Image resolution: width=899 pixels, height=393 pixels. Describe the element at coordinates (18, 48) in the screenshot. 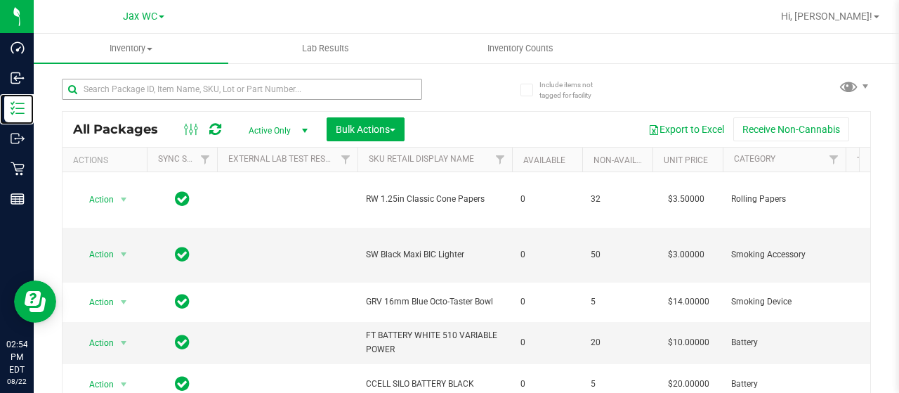

I see `inline-svg: Dashboard` at that location.